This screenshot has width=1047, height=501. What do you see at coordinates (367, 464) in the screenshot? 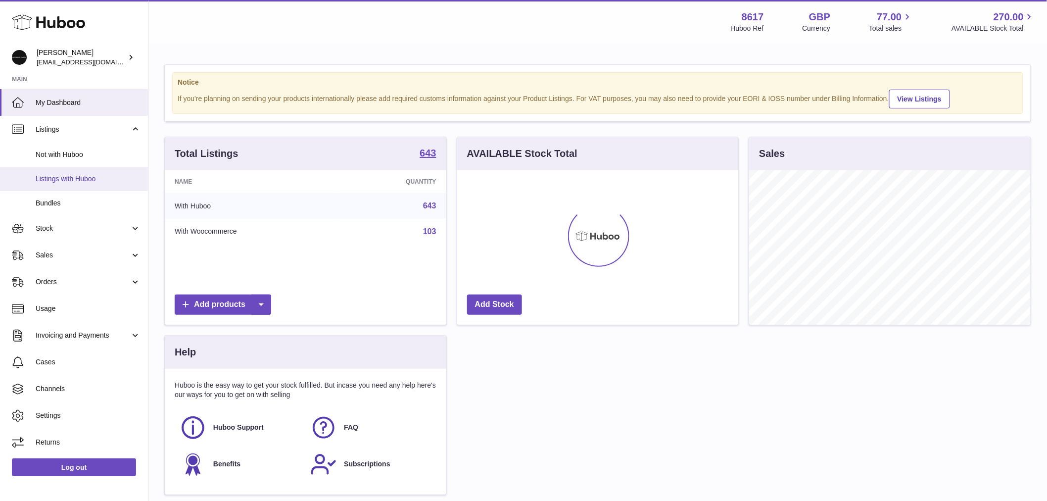
I see `span: Subscriptions` at bounding box center [367, 464].